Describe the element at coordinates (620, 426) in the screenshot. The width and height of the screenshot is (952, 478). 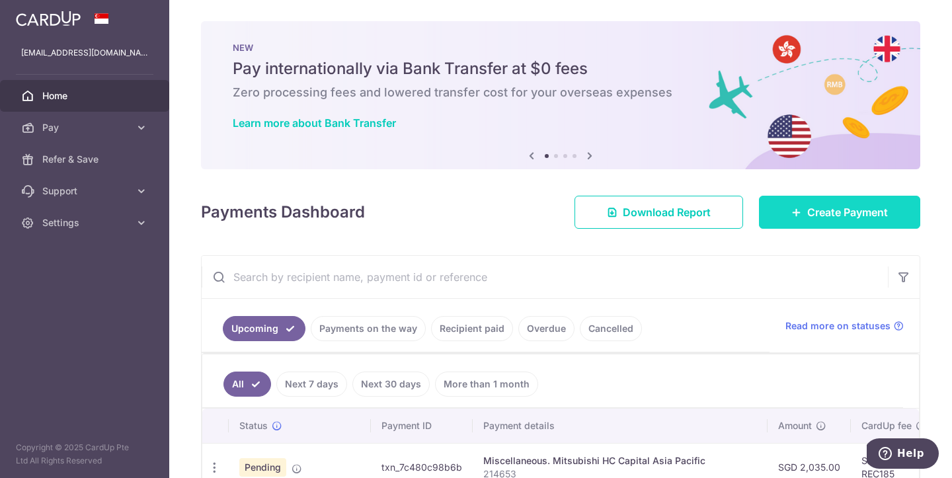
I see `th: Payment details` at that location.